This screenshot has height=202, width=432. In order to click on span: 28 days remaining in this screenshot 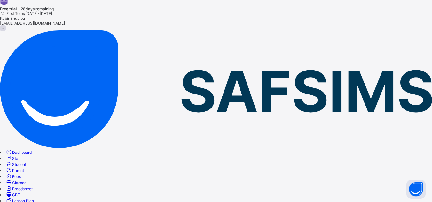, I will do `click(37, 9)`.